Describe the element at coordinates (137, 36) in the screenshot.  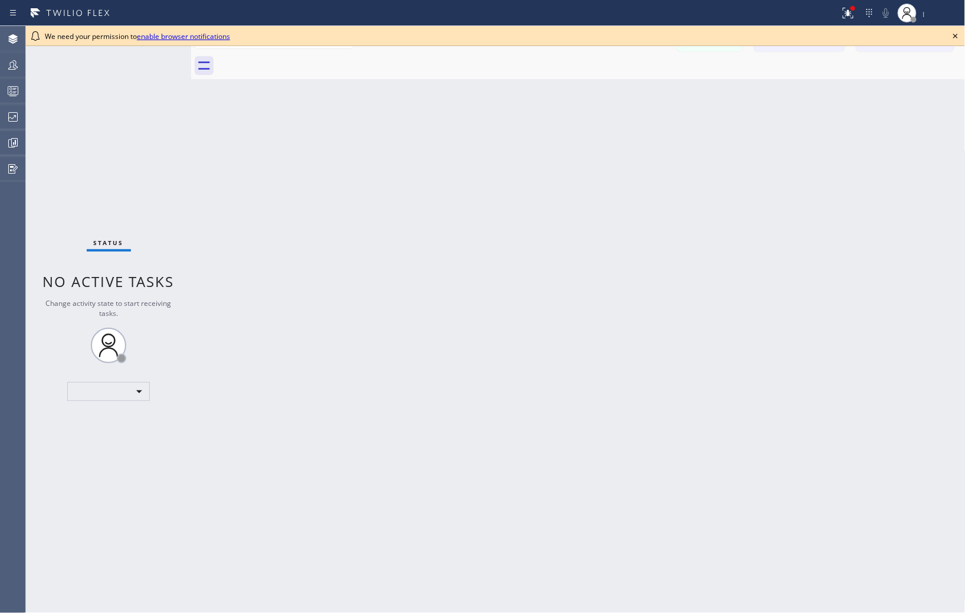
I see `span: We need your permission to` at that location.